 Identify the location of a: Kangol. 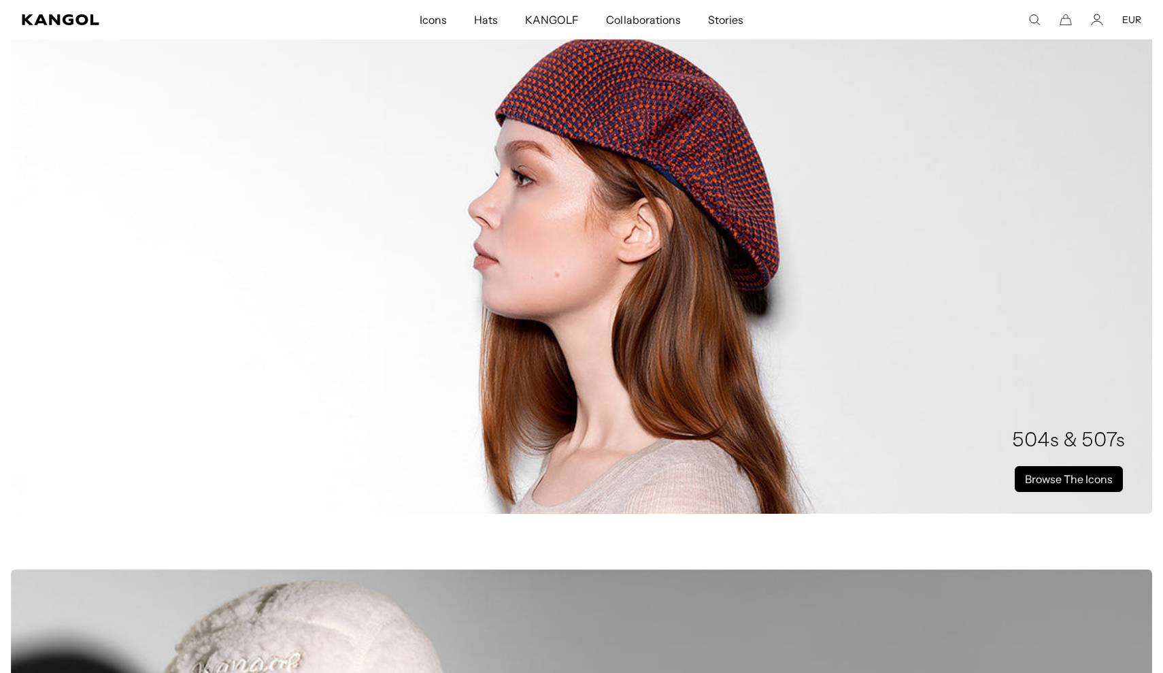
(150, 20).